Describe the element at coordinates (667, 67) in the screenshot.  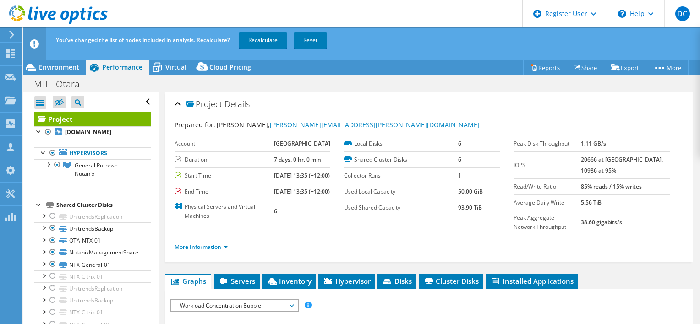
I see `a: More` at that location.